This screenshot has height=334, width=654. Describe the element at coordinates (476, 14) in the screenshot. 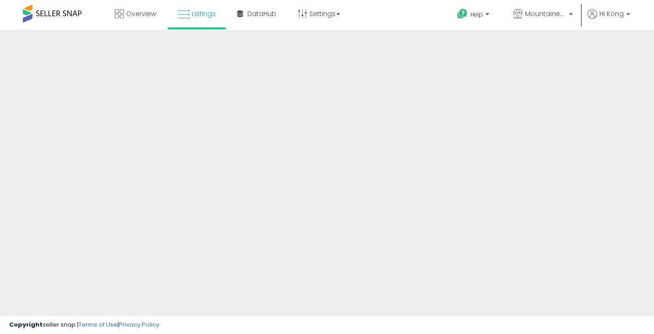

I see `span: Help` at that location.